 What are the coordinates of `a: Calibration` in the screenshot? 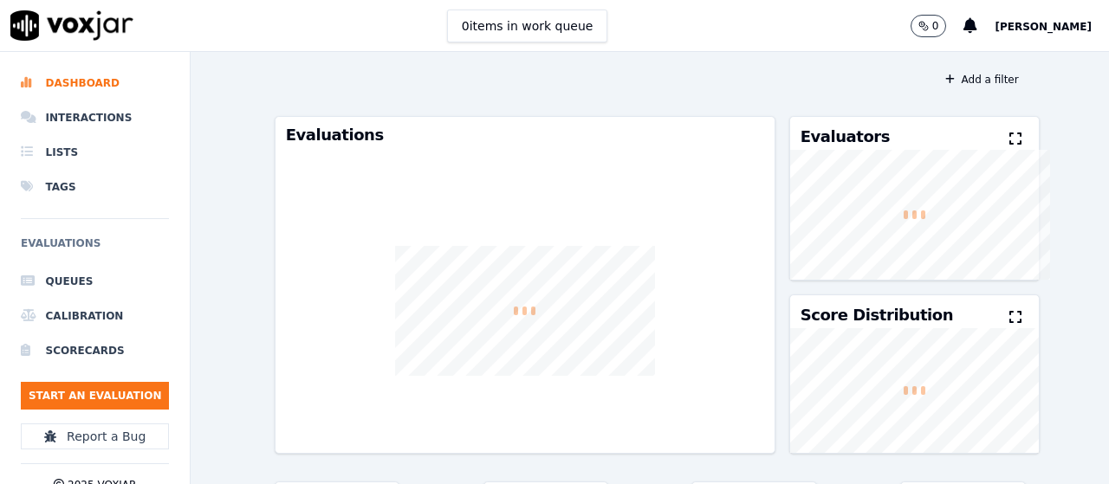 It's located at (94, 316).